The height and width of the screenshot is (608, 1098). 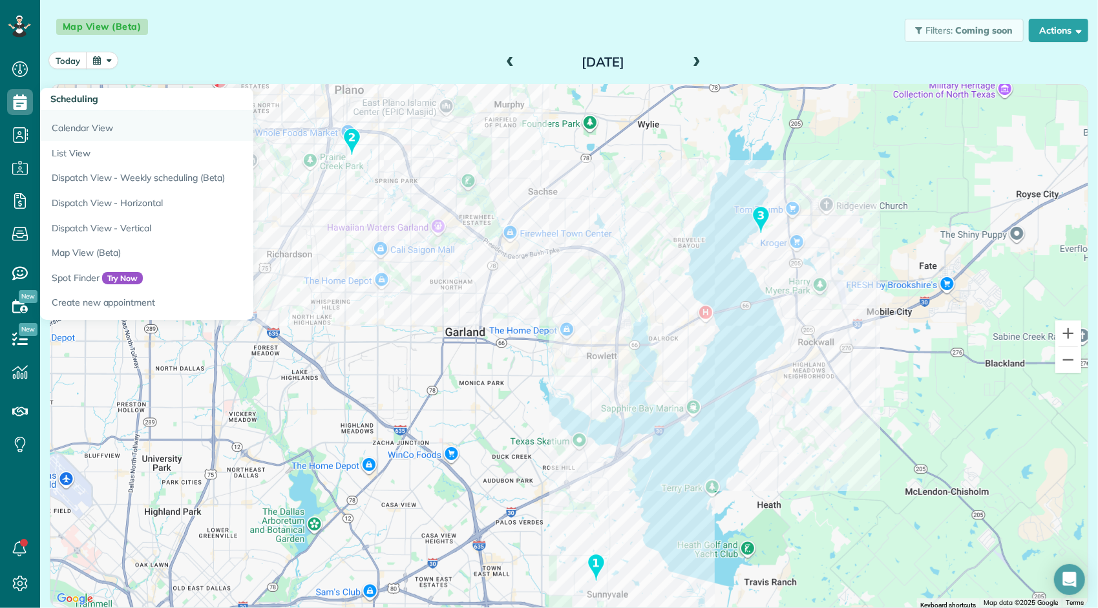 What do you see at coordinates (202, 253) in the screenshot?
I see `a: Map View (Beta)` at bounding box center [202, 253].